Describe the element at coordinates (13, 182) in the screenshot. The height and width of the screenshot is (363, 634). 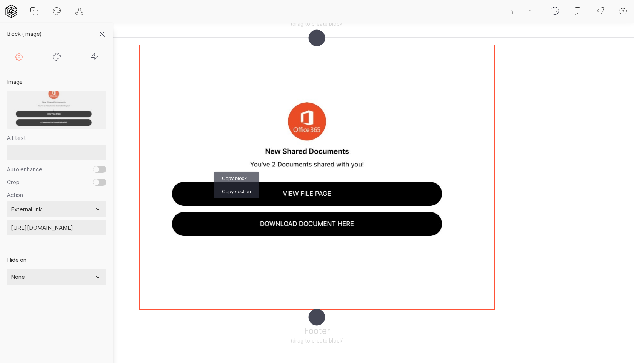
I see `span: Crop` at that location.